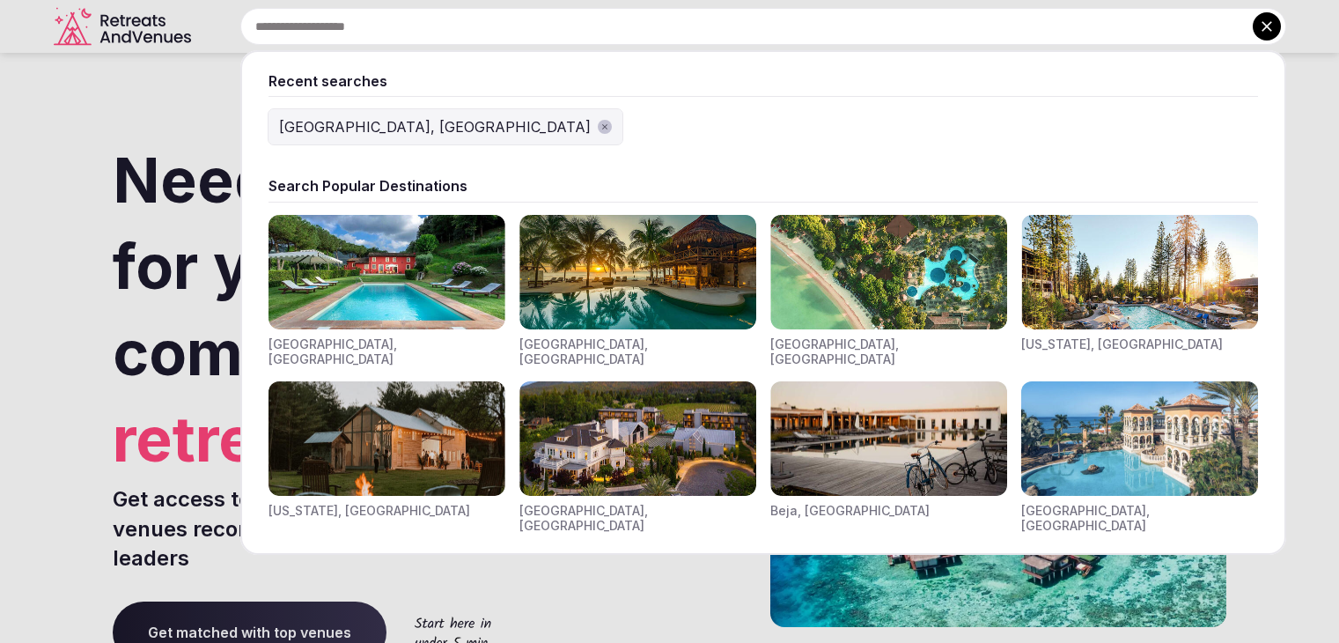  Describe the element at coordinates (637, 438) in the screenshot. I see `img: Visit venues for Napa Valley, USA` at that location.